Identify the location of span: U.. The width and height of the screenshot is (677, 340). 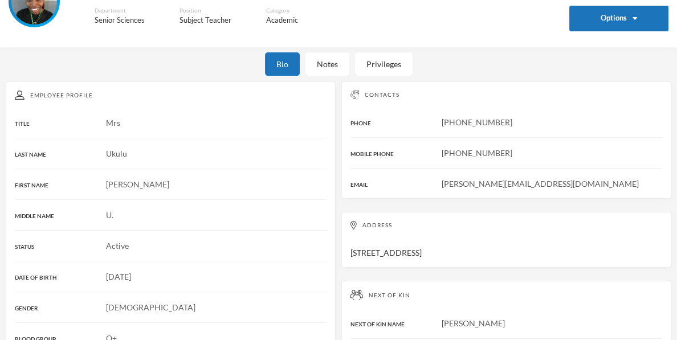
(109, 215).